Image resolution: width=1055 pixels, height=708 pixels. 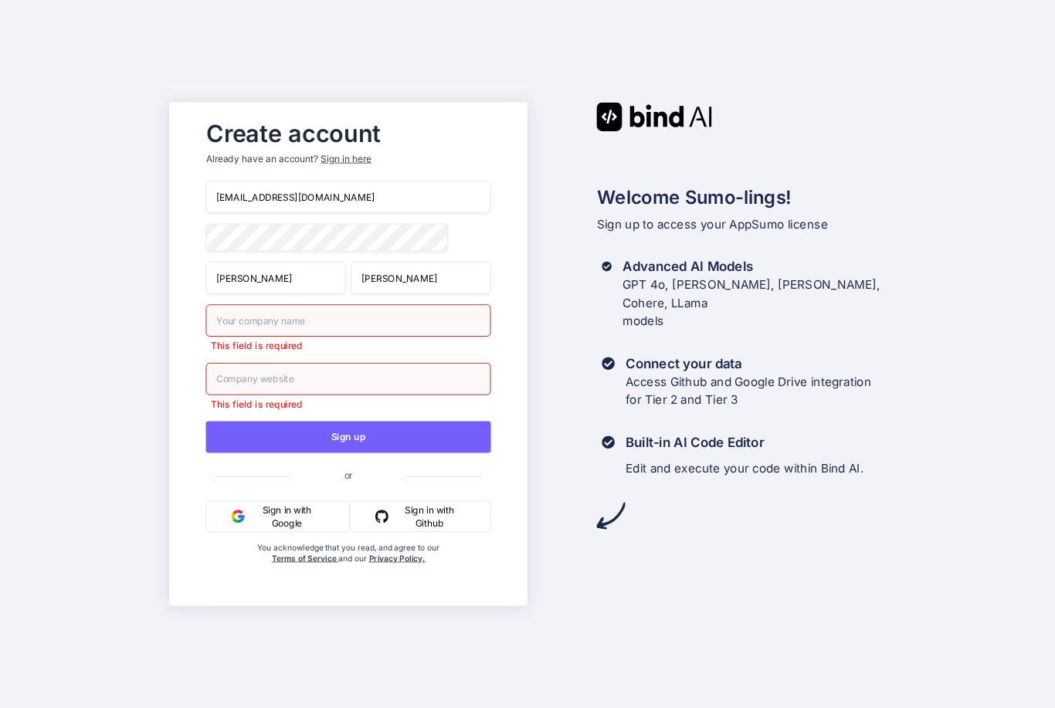 What do you see at coordinates (347, 320) in the screenshot?
I see `input: Your company name` at bounding box center [347, 320].